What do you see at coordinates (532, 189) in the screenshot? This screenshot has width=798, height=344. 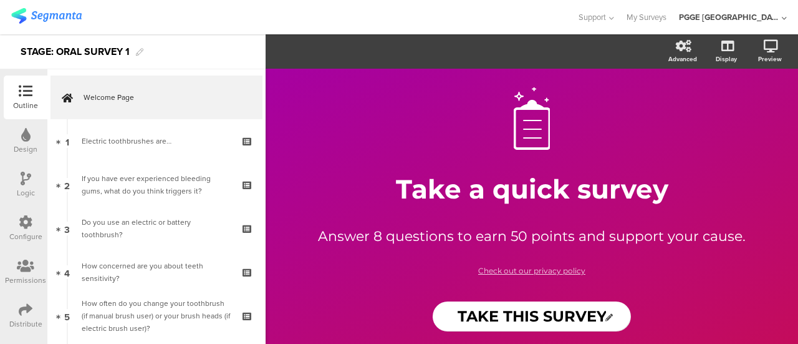 I see `p: Take a quick survey` at bounding box center [532, 189].